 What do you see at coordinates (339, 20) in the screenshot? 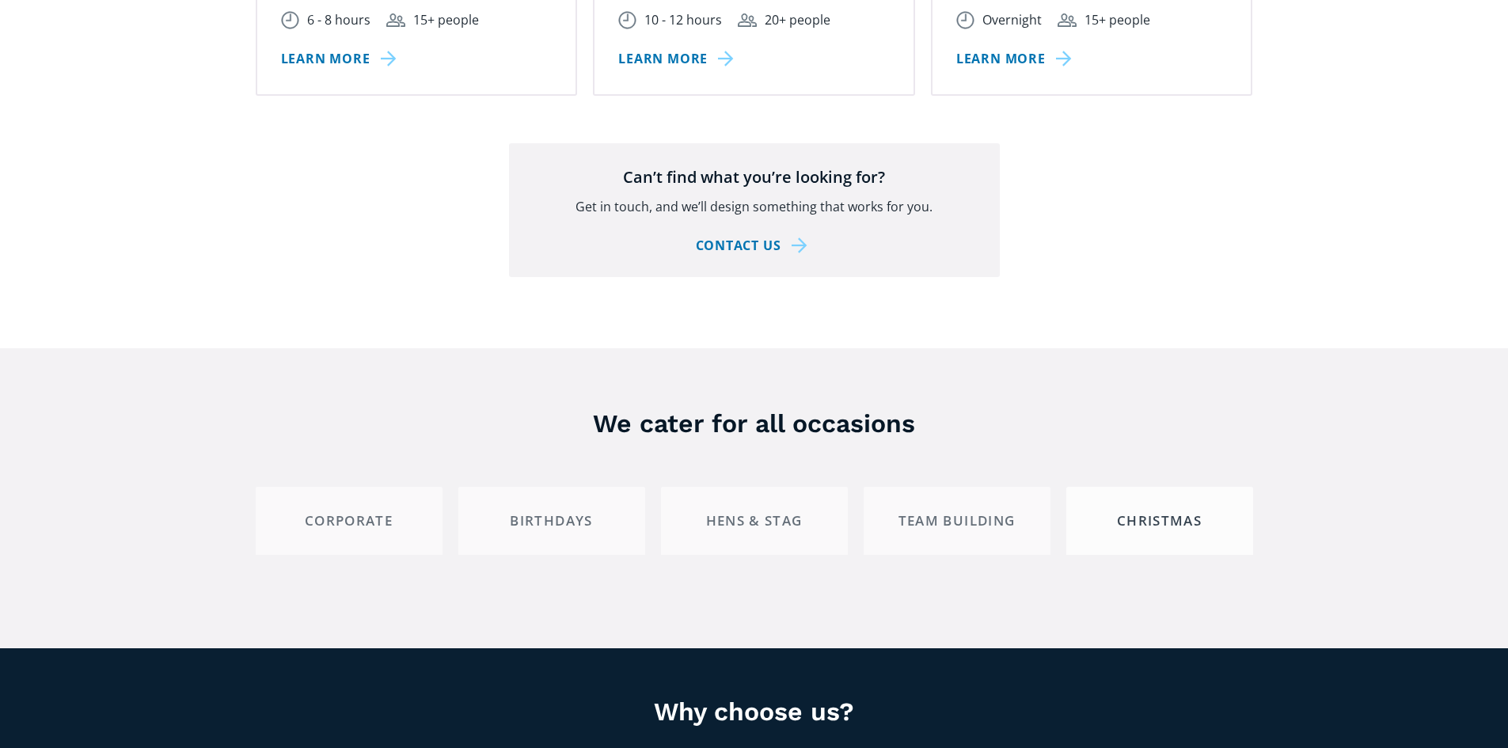
I see `div: 6 - 8 hours` at bounding box center [339, 20].